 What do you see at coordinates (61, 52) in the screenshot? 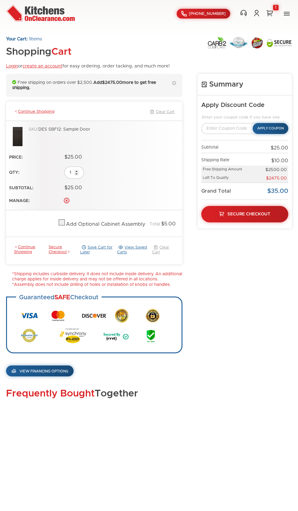
I see `span: Cart` at bounding box center [61, 52].